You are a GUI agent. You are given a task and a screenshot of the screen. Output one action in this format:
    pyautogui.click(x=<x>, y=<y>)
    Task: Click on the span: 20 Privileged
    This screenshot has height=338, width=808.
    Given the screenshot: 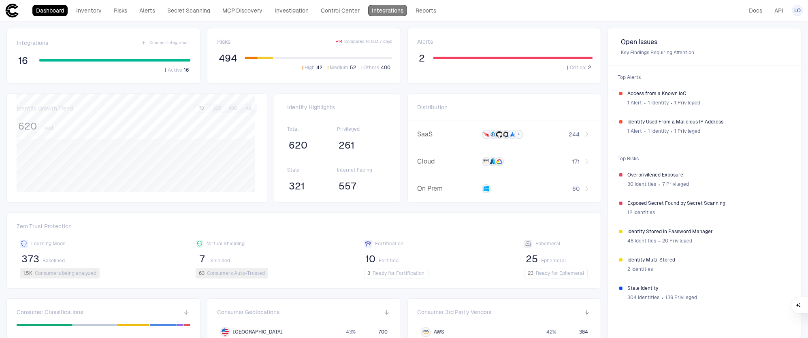 What is the action you would take?
    pyautogui.click(x=677, y=241)
    